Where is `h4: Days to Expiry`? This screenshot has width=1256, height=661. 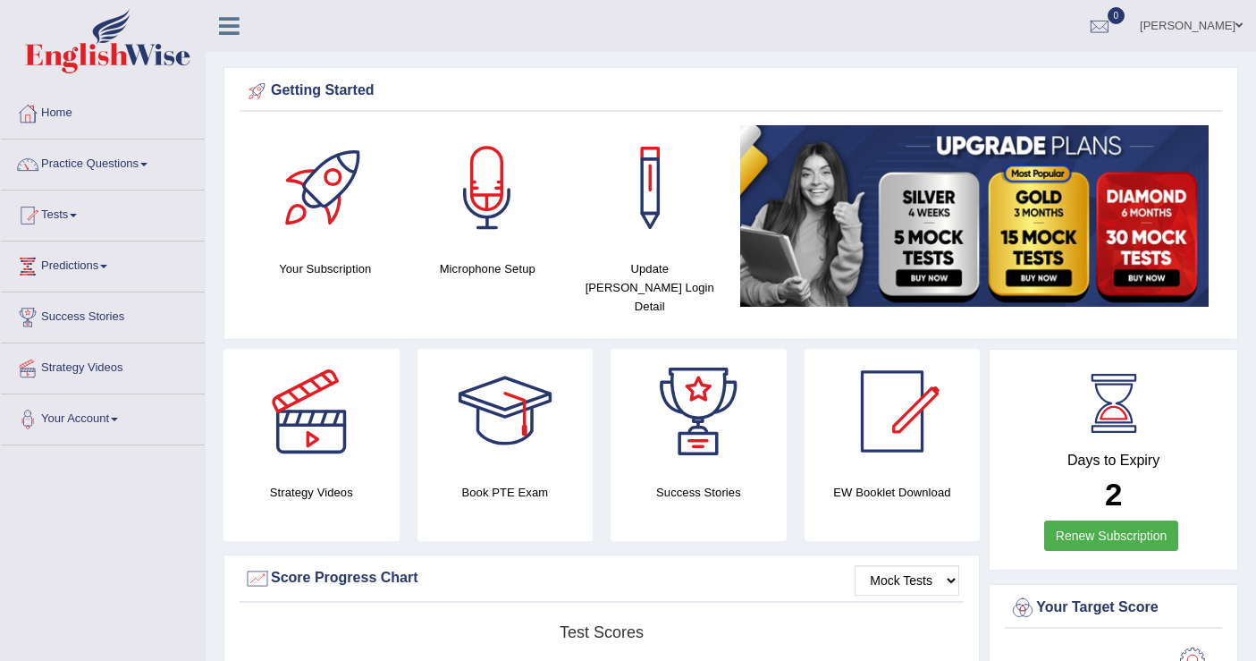 h4: Days to Expiry is located at coordinates (1113, 460).